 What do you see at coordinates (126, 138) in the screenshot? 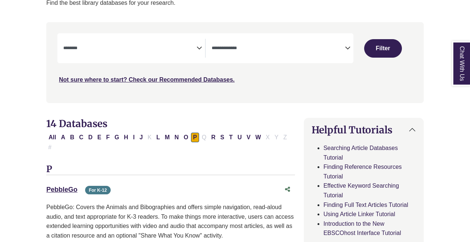
I see `button: Filter Results H` at bounding box center [126, 138].